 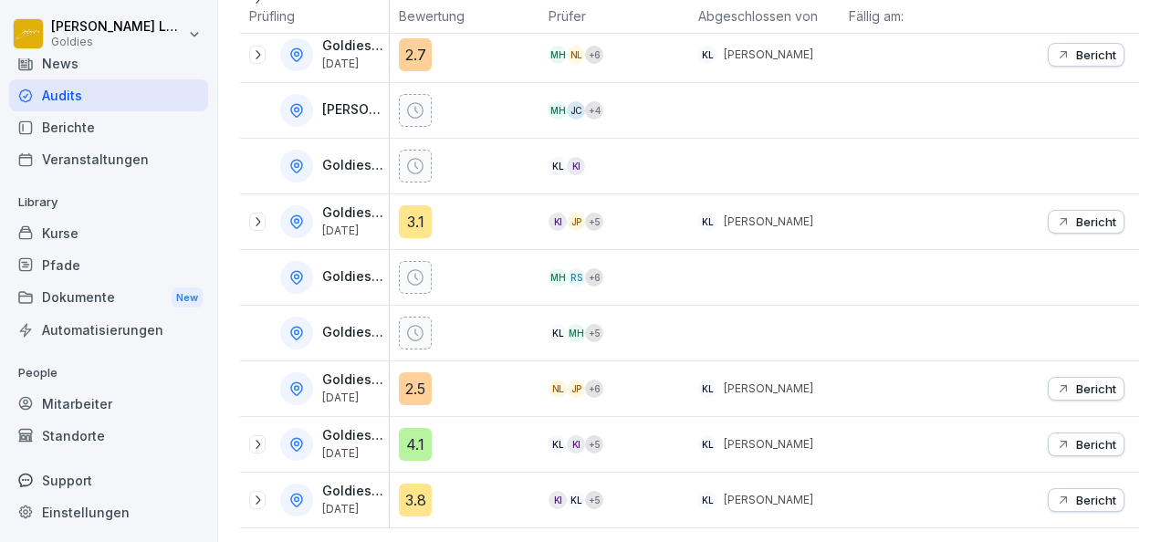 I want to click on a: Audits, so click(x=109, y=95).